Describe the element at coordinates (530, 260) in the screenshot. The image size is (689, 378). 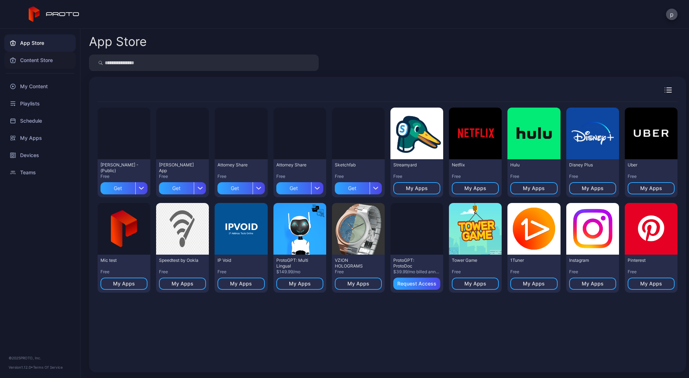
I see `div: 1Tuner` at that location.